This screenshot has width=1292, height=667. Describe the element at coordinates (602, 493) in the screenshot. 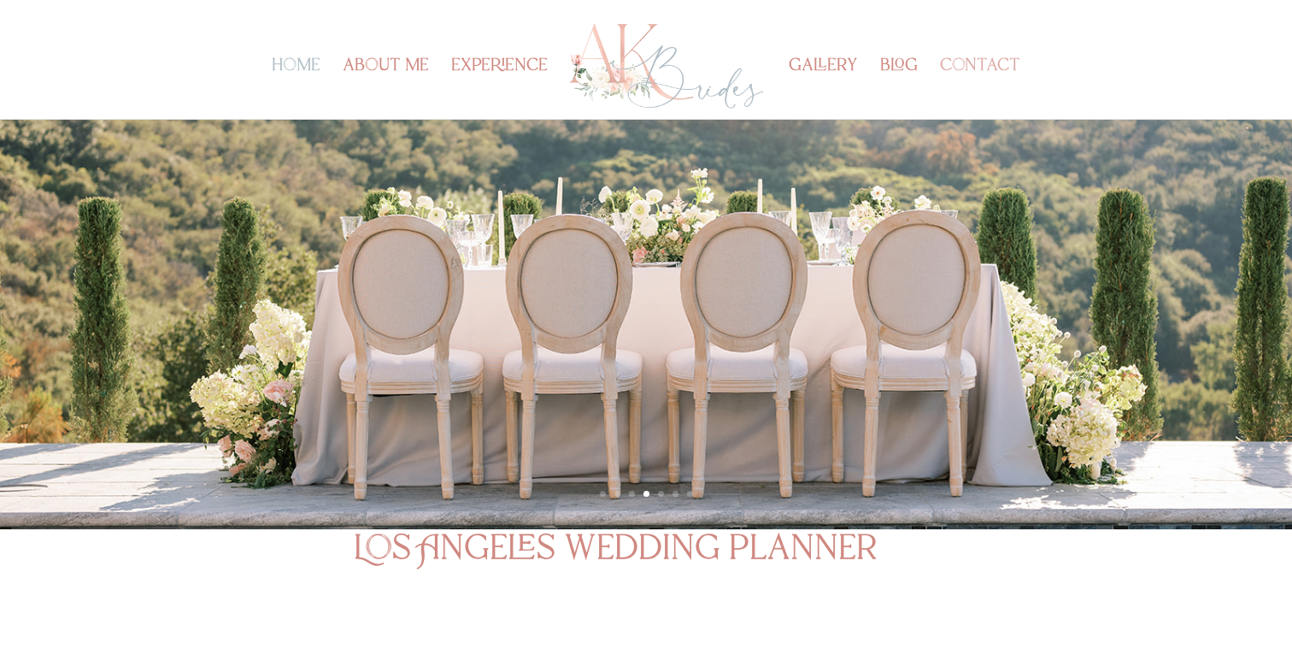

I see `a: 1` at that location.